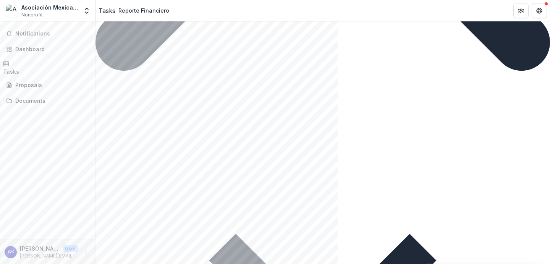  Describe the element at coordinates (12, 11) in the screenshot. I see `img: Asociación Mexicana de Transformación Rural y Urbana A.C (Amextra, Inc.)` at that location.